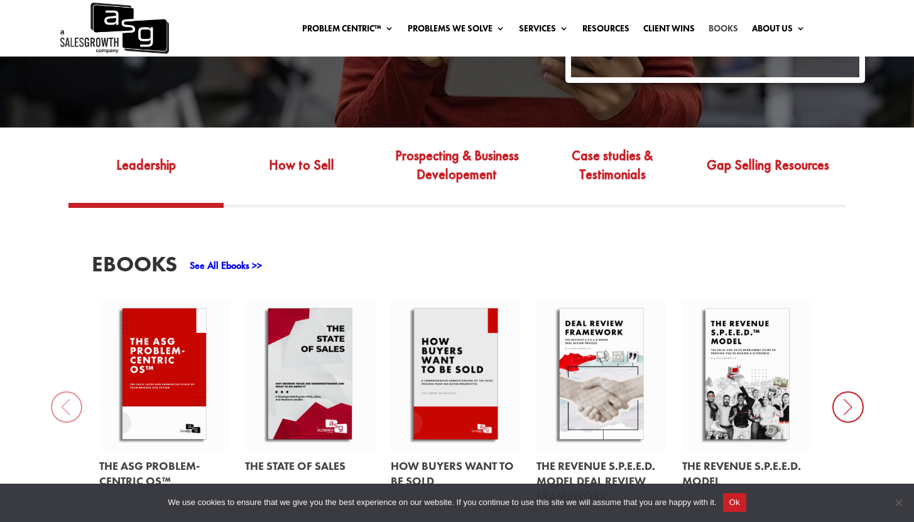 The image size is (914, 522). I want to click on a: Books, so click(723, 31).